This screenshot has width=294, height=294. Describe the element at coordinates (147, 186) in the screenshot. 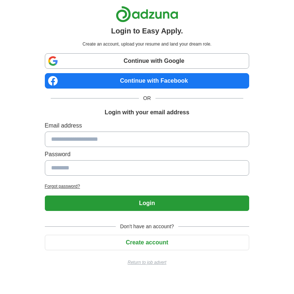

I see `h2: Forgot password?` at that location.